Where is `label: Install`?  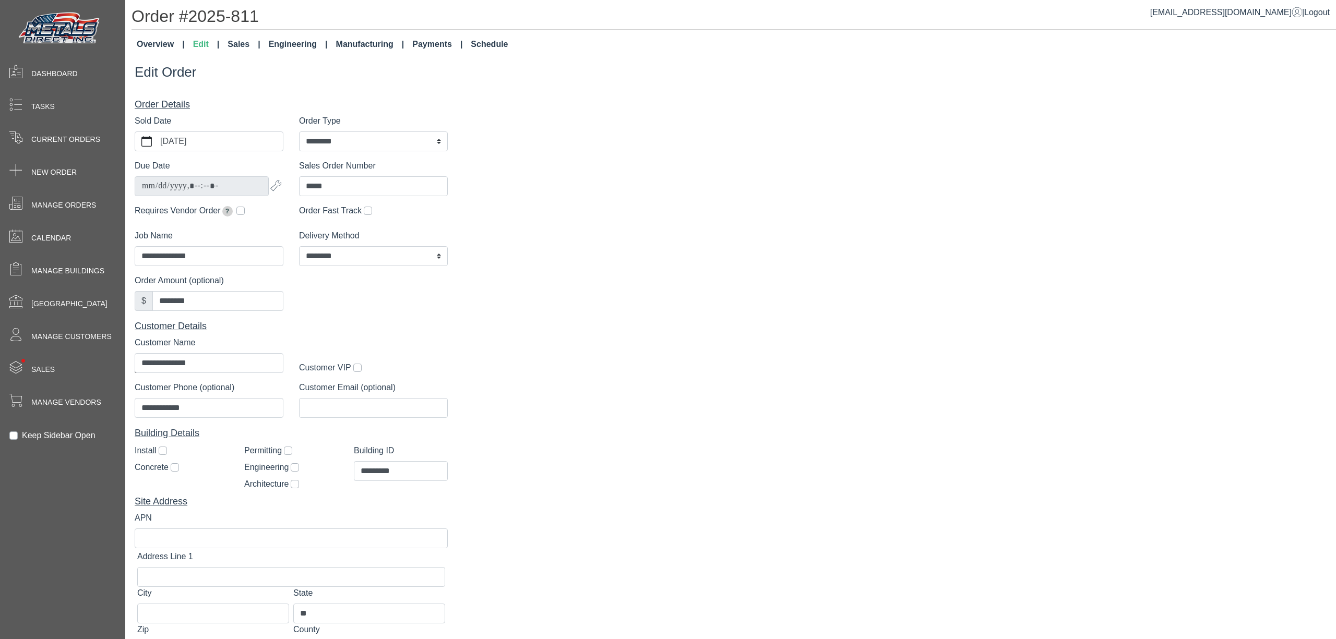 label: Install is located at coordinates (146, 451).